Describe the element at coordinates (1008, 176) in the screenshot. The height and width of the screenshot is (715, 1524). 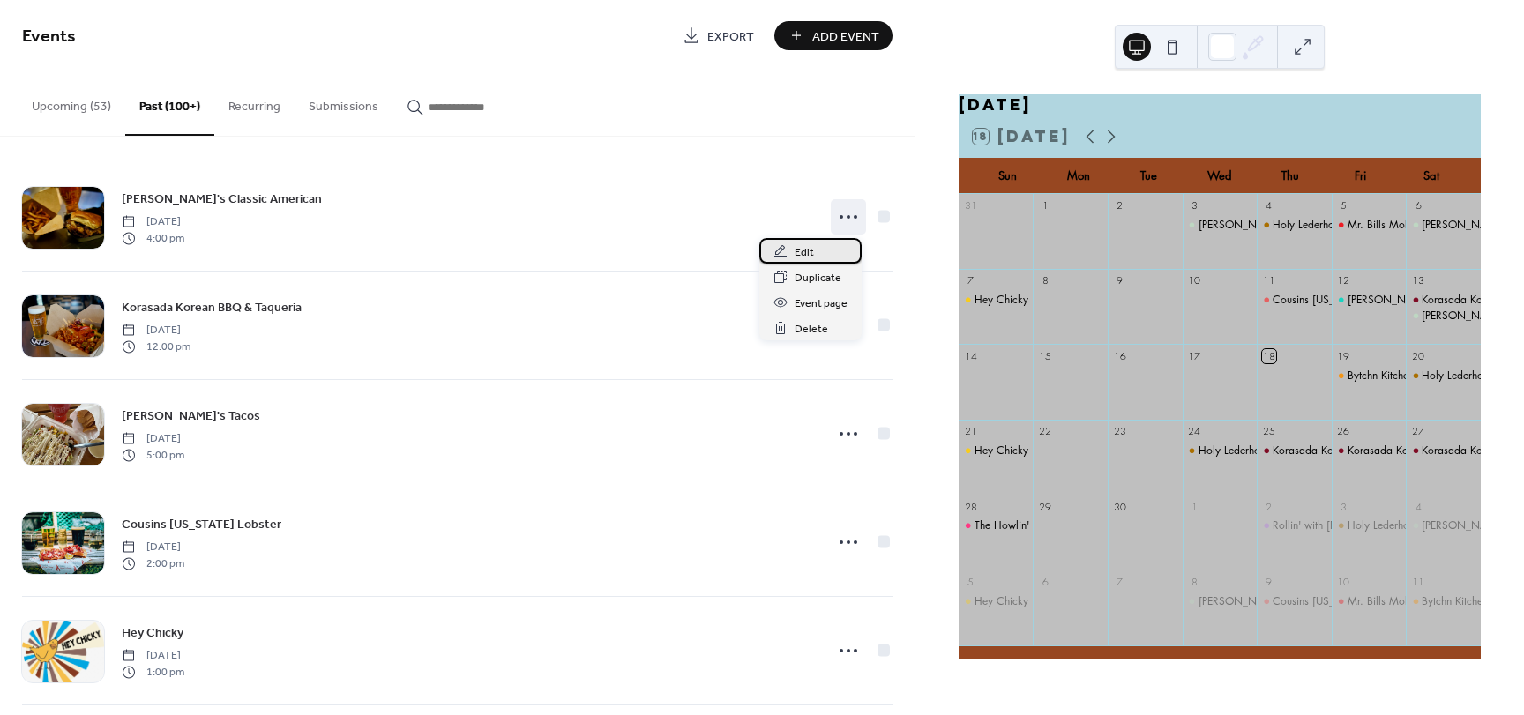
I see `div: Sun` at that location.